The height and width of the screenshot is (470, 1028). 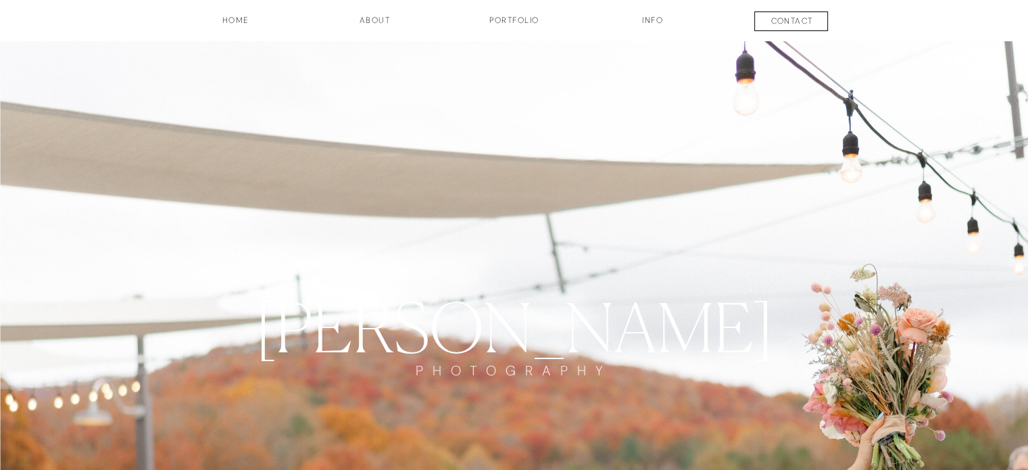 I want to click on a: about, so click(x=375, y=26).